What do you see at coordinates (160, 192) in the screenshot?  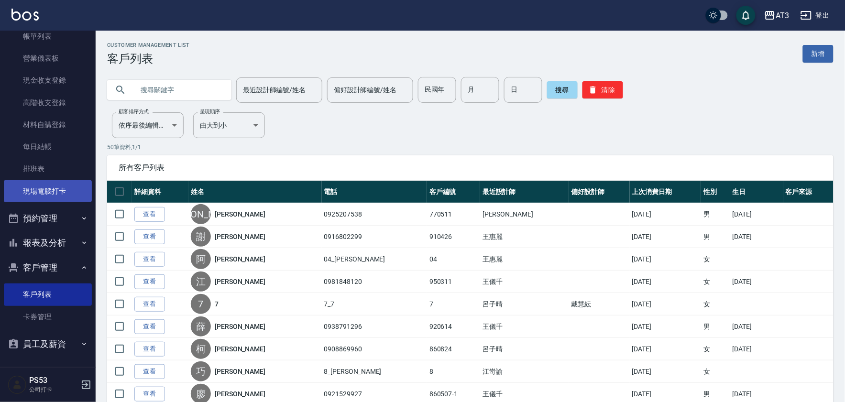 I see `th: 詳細資料` at bounding box center [160, 192].